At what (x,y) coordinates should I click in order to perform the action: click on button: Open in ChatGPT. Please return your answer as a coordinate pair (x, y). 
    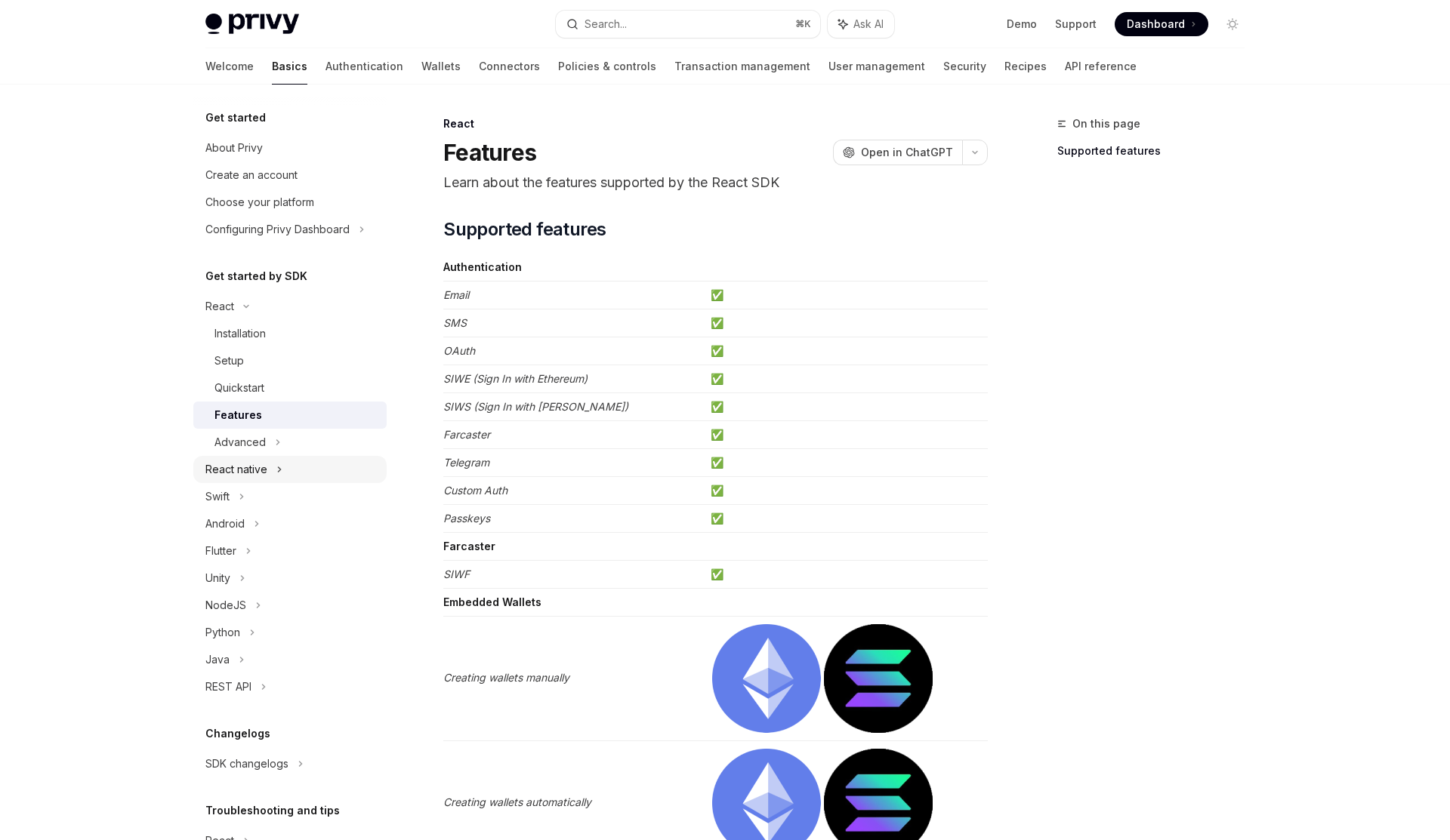
    Looking at the image, I should click on (897, 153).